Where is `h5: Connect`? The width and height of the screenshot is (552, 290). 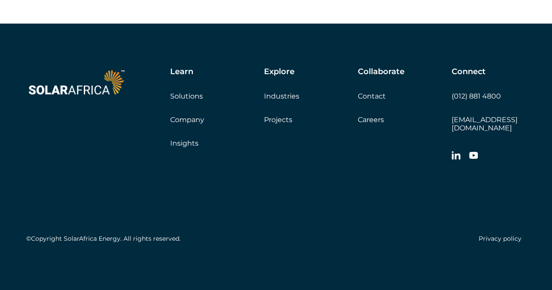 h5: Connect is located at coordinates (469, 72).